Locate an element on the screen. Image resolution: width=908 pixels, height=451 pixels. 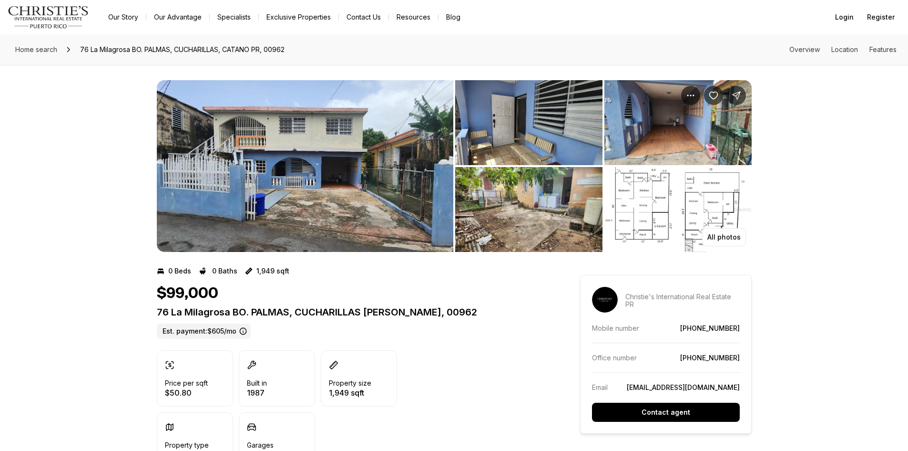
p: Contact agent is located at coordinates (666, 412).